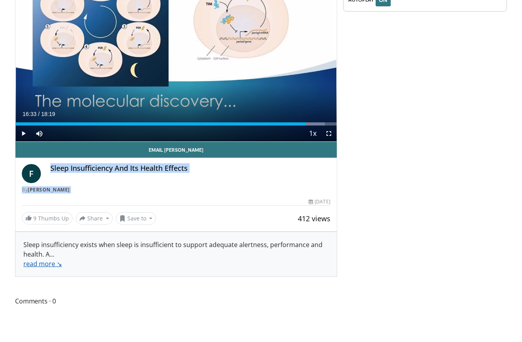 The image size is (522, 342). I want to click on div: Progress Bar, so click(176, 124).